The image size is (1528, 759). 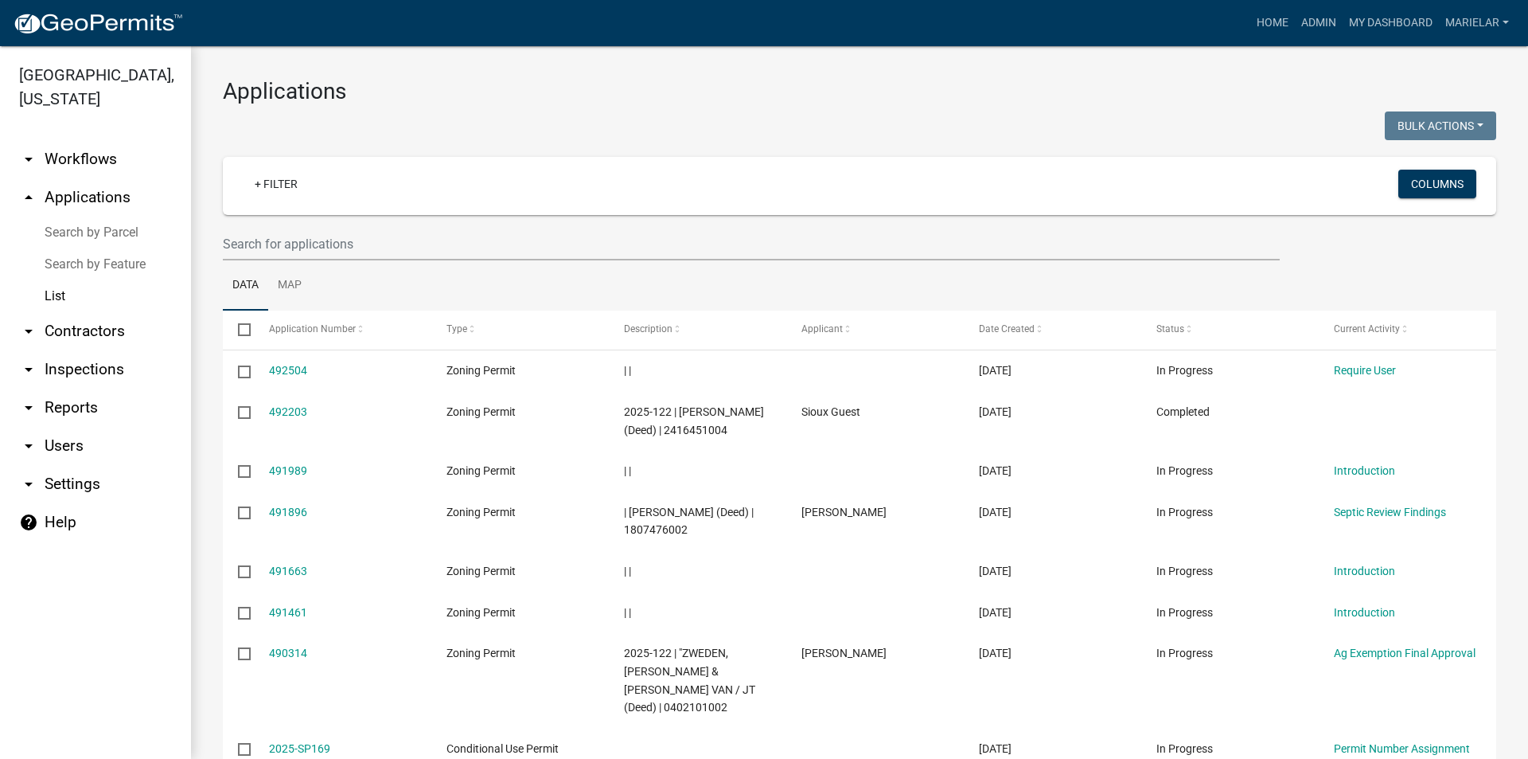 I want to click on span: Applicant, so click(x=822, y=329).